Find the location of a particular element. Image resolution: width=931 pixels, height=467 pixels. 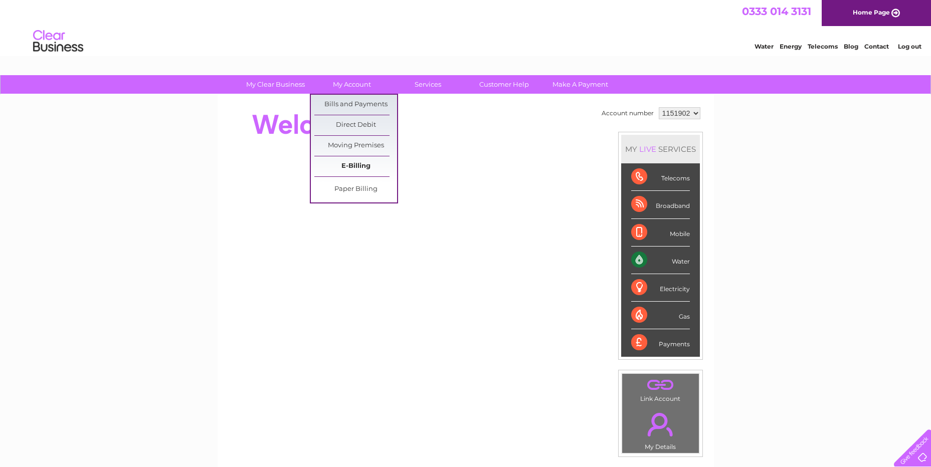

div: Electricity is located at coordinates (660, 288).